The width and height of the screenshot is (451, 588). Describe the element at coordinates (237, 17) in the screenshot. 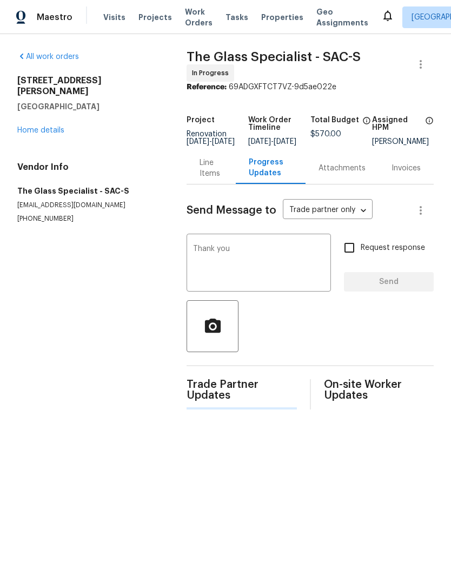

I see `span: Tasks` at that location.